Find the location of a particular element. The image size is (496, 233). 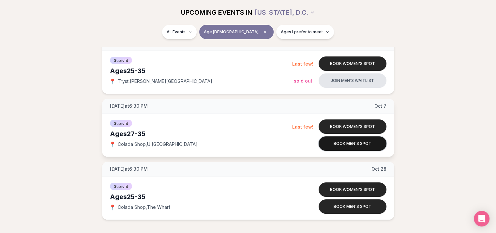

button: Ages I prefer to meet is located at coordinates (305, 32).